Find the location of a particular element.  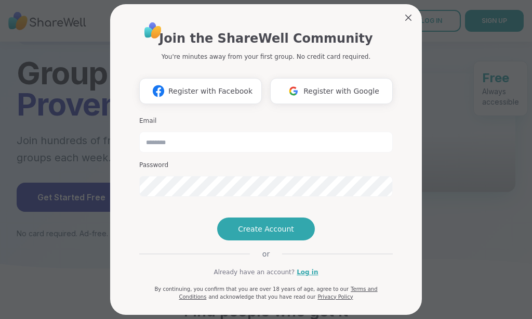

span: Create Account is located at coordinates (266, 229).